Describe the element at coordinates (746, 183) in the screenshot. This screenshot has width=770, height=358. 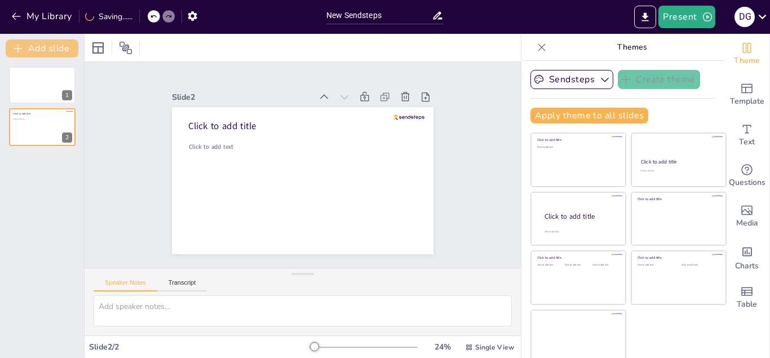
I see `span: Questions` at that location.